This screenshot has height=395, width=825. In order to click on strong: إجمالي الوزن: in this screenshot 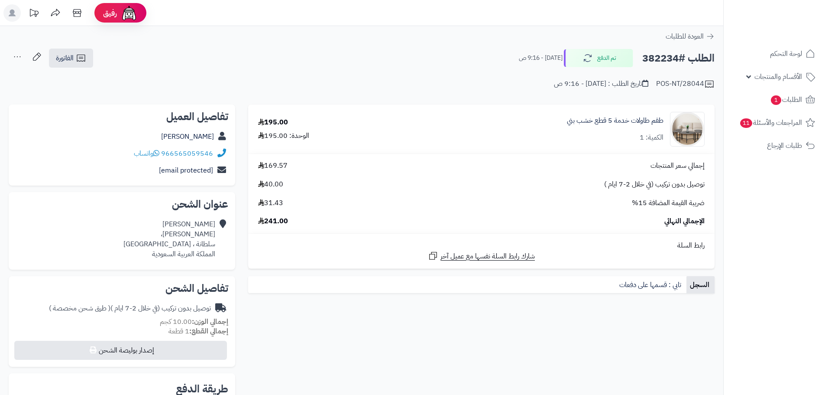, I will do `click(210, 321)`.